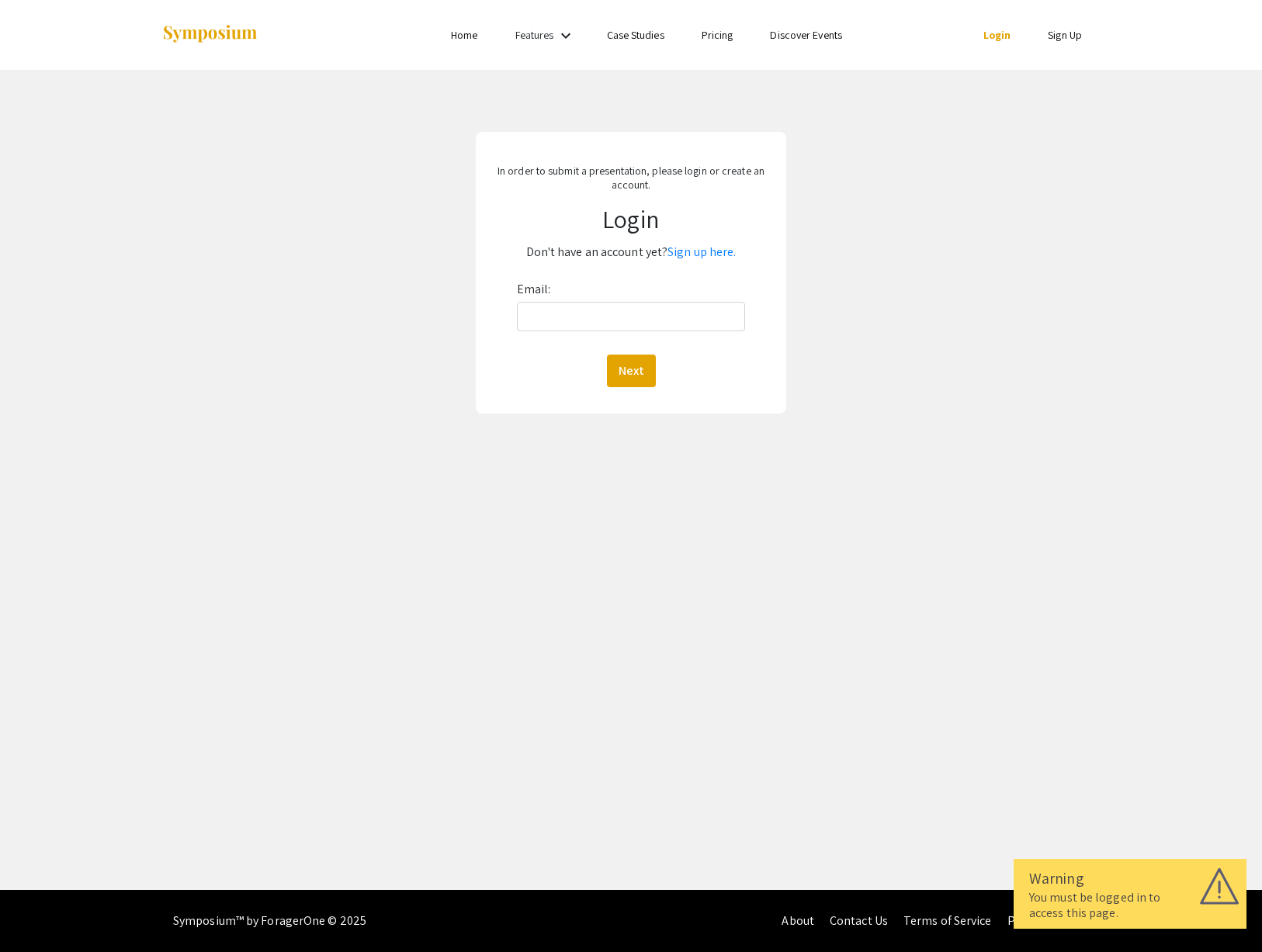 The width and height of the screenshot is (1262, 952). Describe the element at coordinates (534, 35) in the screenshot. I see `a: Features` at that location.